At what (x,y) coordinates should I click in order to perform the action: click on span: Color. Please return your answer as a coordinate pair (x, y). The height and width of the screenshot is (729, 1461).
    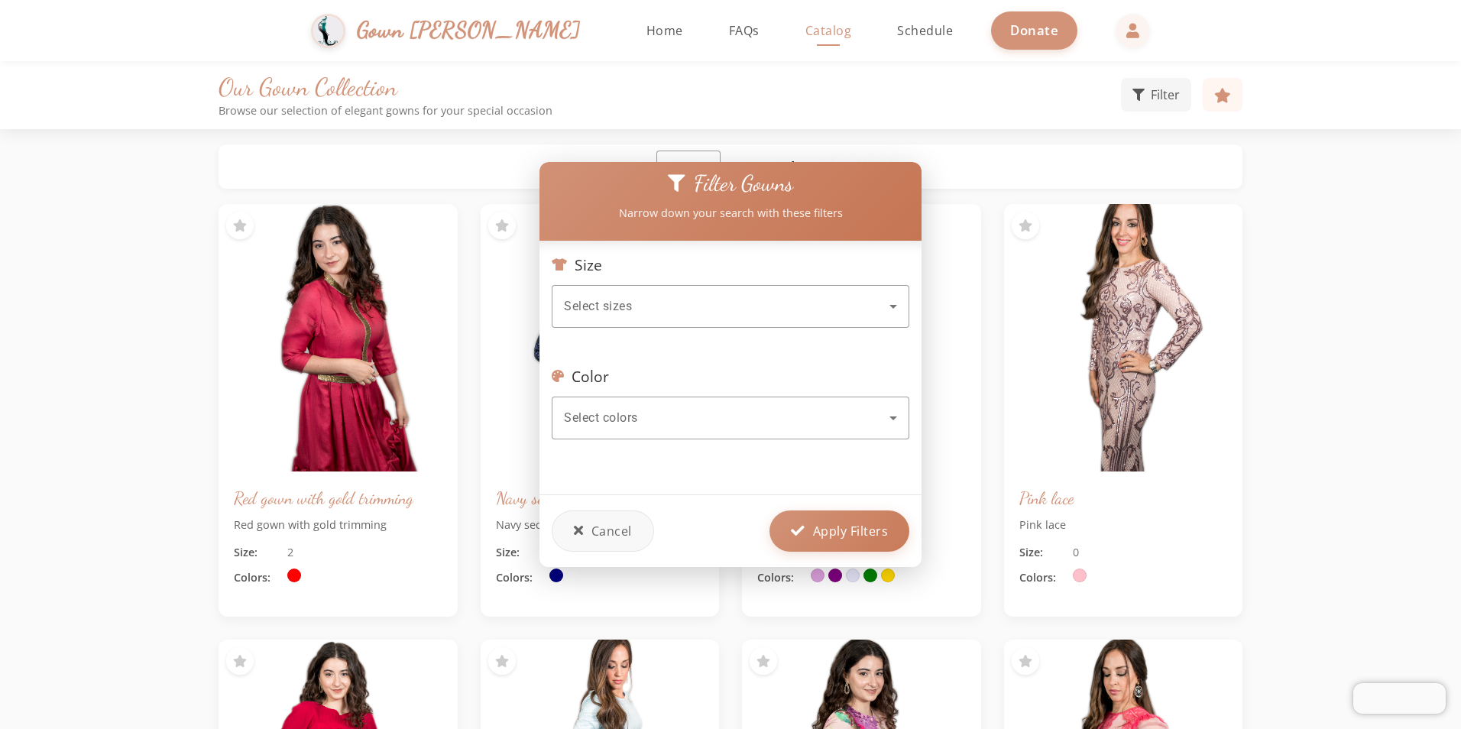
    Looking at the image, I should click on (590, 376).